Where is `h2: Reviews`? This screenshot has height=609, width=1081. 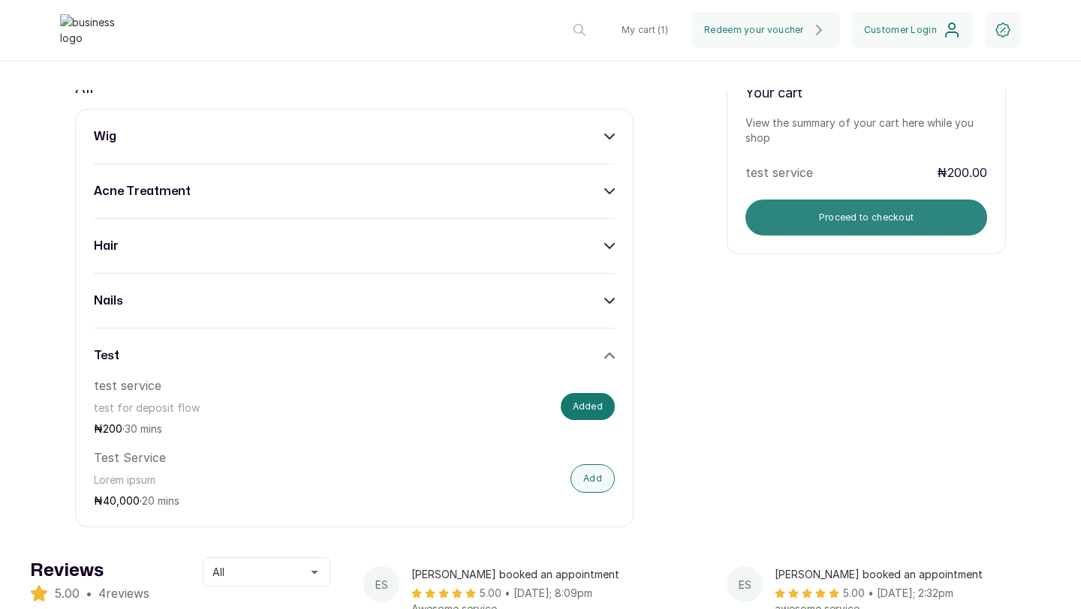
h2: Reviews is located at coordinates (89, 571).